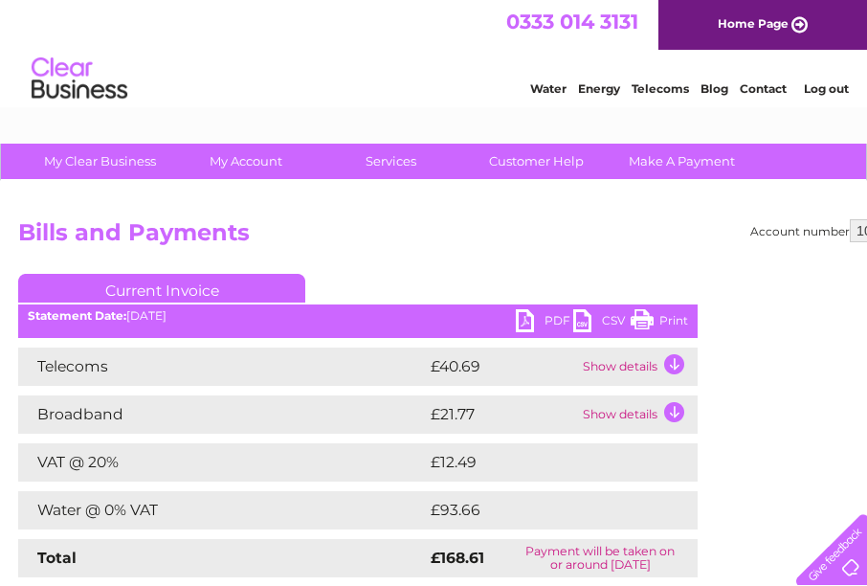 The image size is (867, 586). Describe the element at coordinates (458, 557) in the screenshot. I see `strong: £168.61` at that location.